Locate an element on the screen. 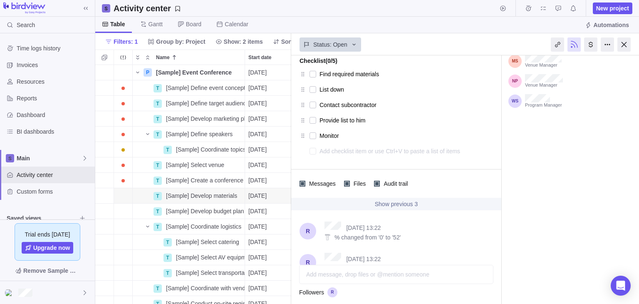 The image size is (639, 304). span: [Sample] Coordinate logistics is located at coordinates (204, 226).